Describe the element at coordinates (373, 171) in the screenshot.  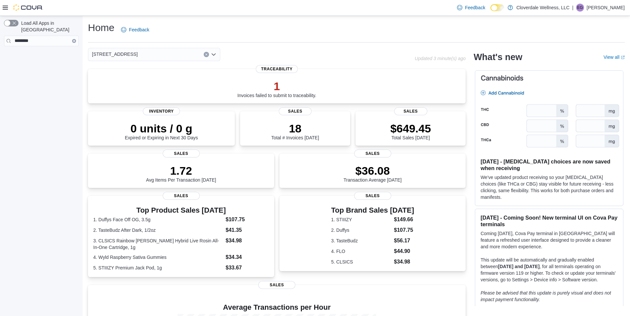
I see `p: $36.08` at that location.